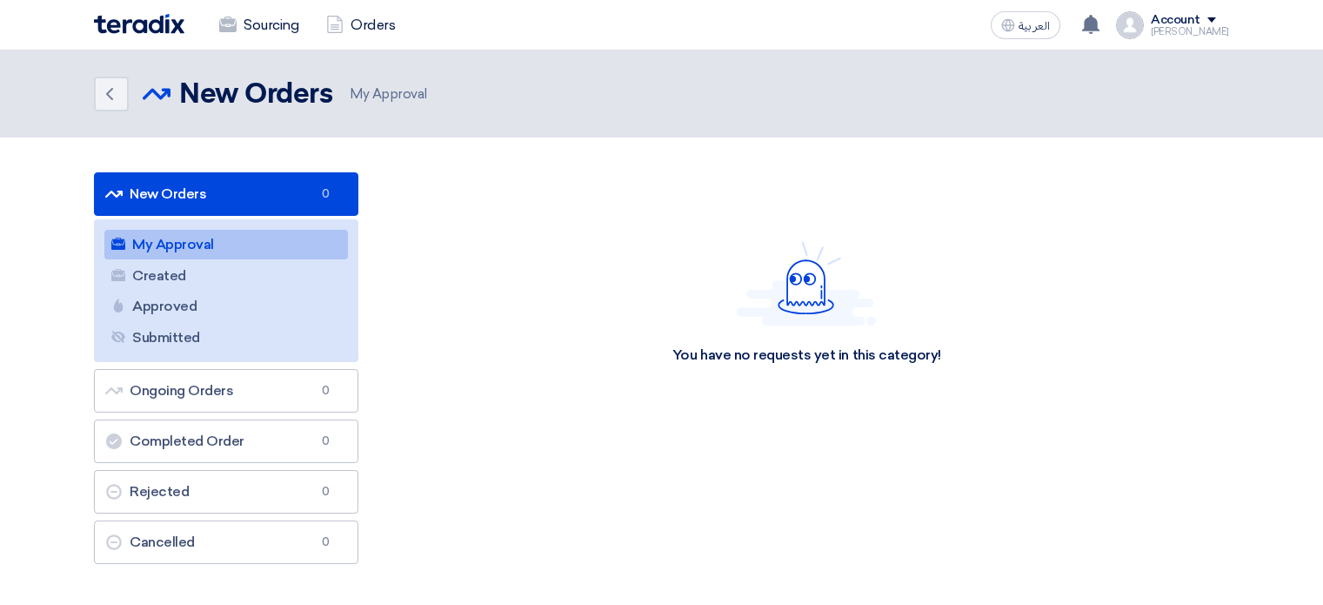 This screenshot has height=605, width=1323. Describe the element at coordinates (1034, 26) in the screenshot. I see `span: العربية` at that location.